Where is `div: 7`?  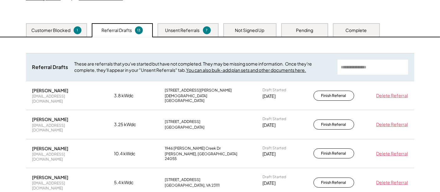 div: 7 is located at coordinates (207, 30).